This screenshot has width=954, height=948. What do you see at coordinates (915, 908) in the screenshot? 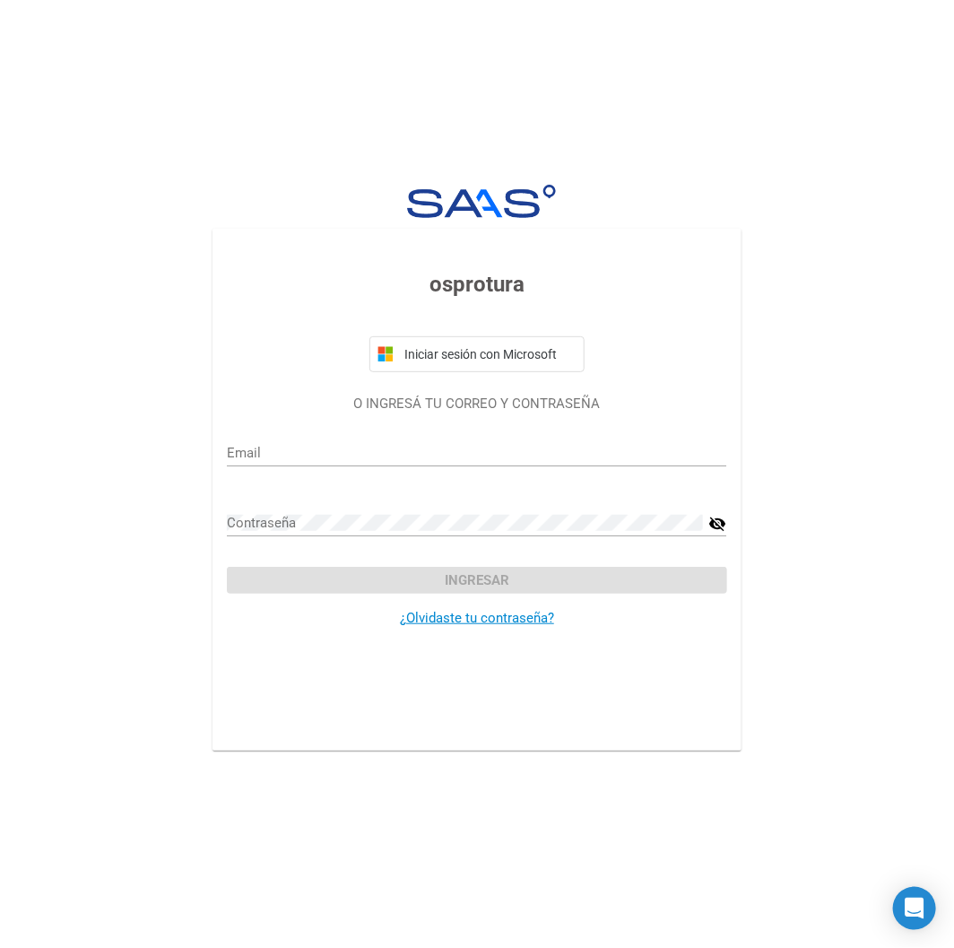
I see `div: Open Intercom Messenger` at bounding box center [915, 908].